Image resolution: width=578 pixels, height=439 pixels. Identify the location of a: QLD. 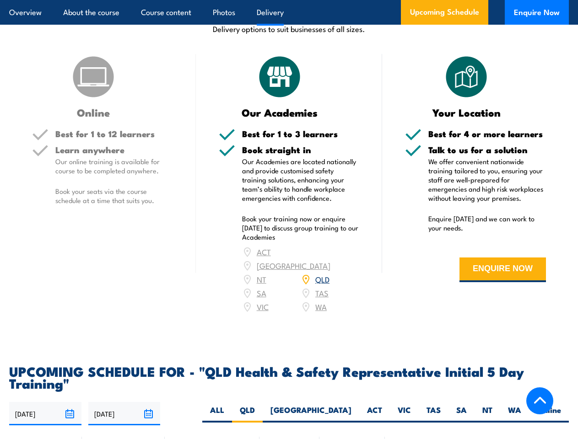
(322, 279).